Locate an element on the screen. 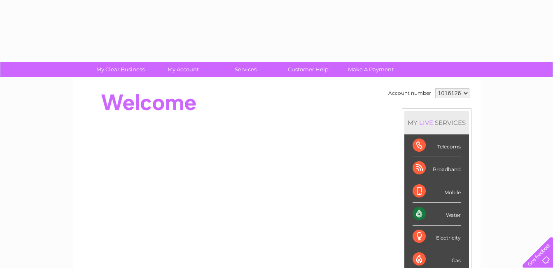  div: Mobile is located at coordinates (437, 191).